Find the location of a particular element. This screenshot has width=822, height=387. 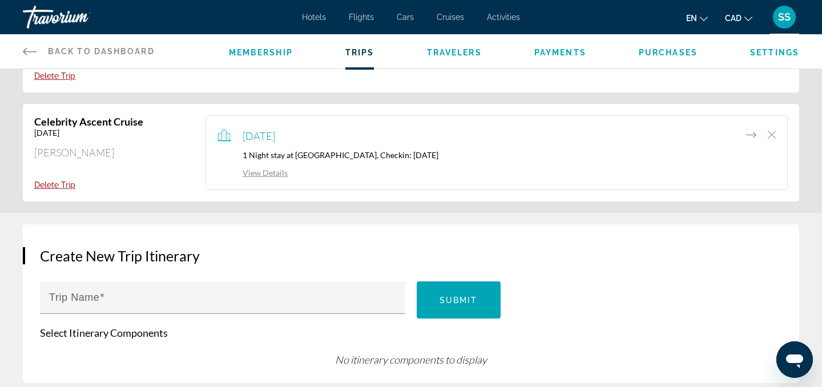

a: Flights is located at coordinates (361, 17).